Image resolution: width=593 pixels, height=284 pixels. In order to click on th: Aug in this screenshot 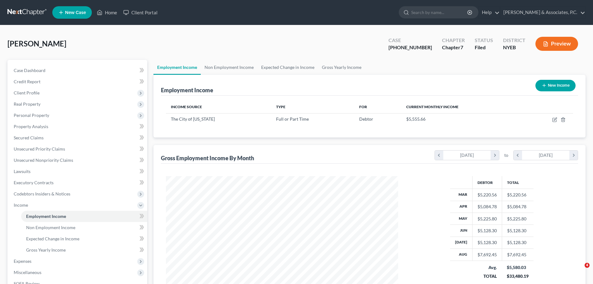, I will do `click(461, 254)`.